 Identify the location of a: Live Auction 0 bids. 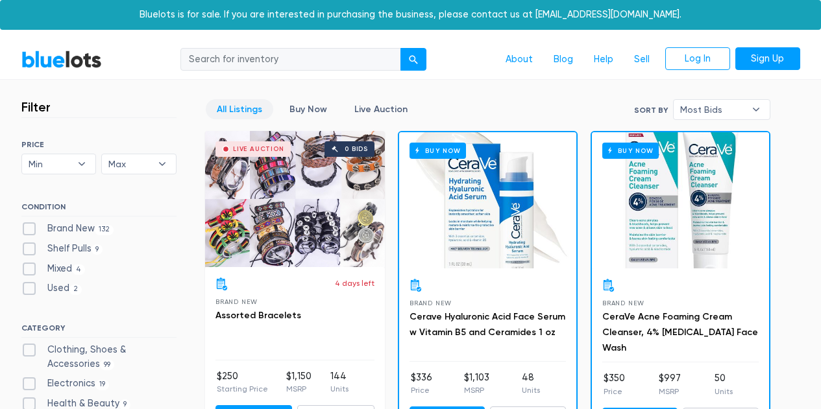
(295, 199).